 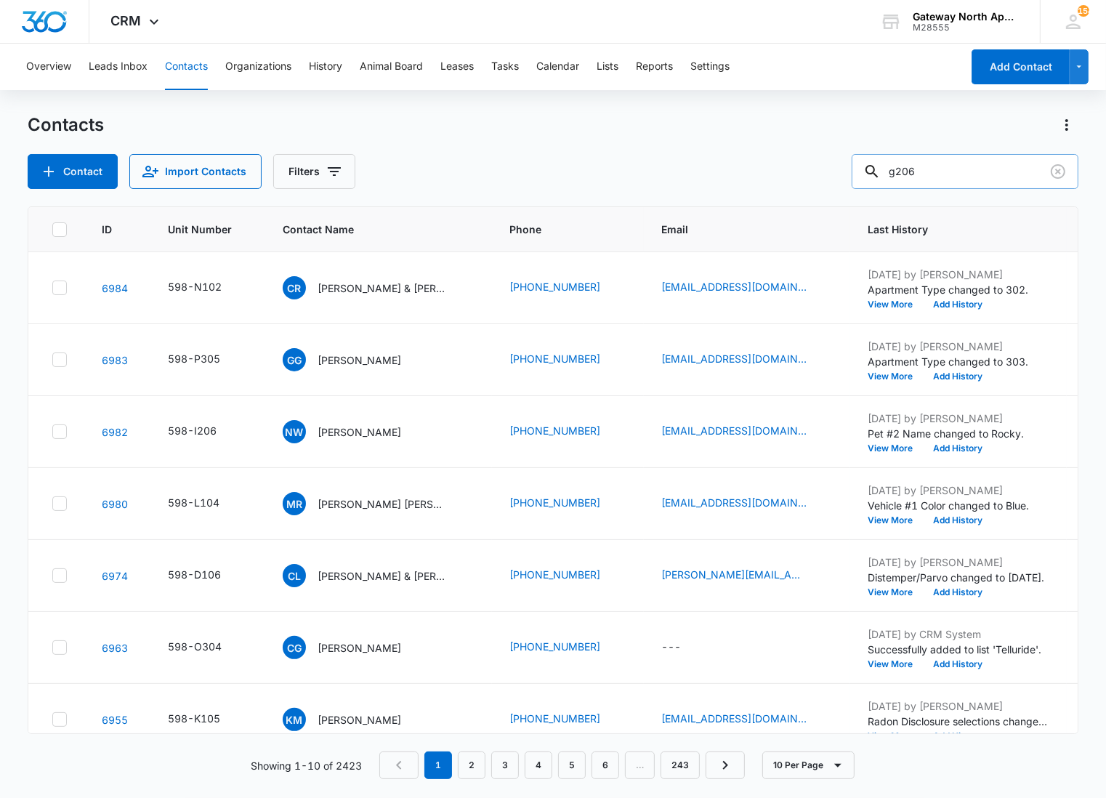 What do you see at coordinates (115, 647) in the screenshot?
I see `a: Navigate to contact details page for Claudia Gomez` at bounding box center [115, 647].